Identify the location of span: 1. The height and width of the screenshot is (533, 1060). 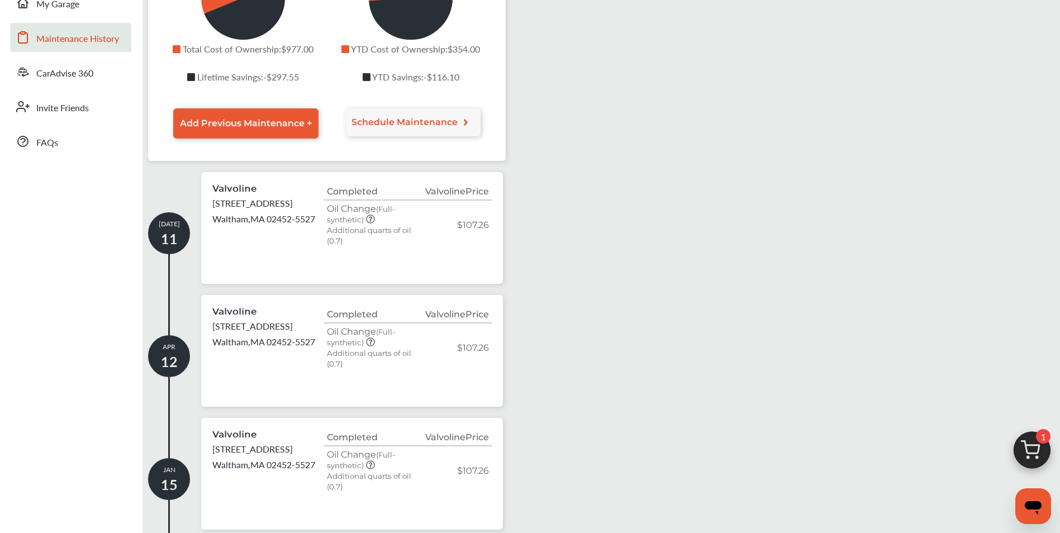
(1043, 436).